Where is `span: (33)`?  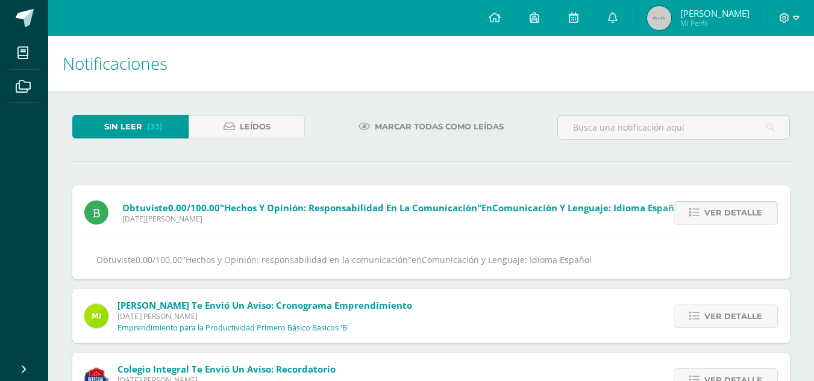 span: (33) is located at coordinates (155, 126).